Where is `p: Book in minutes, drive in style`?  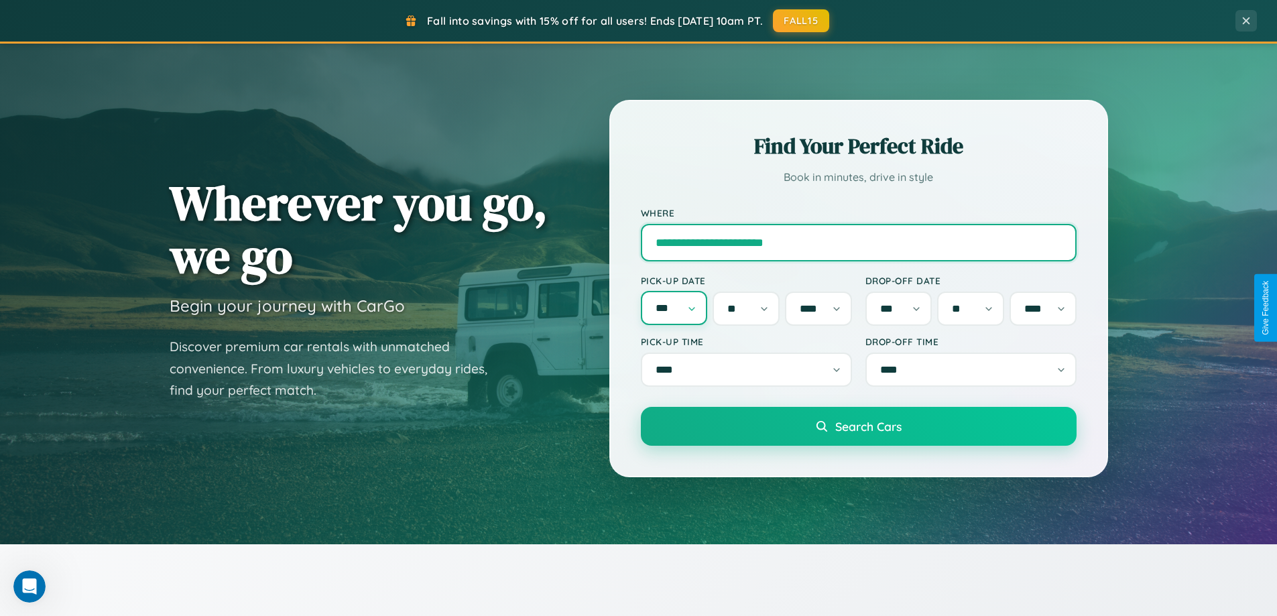
p: Book in minutes, drive in style is located at coordinates (858, 177).